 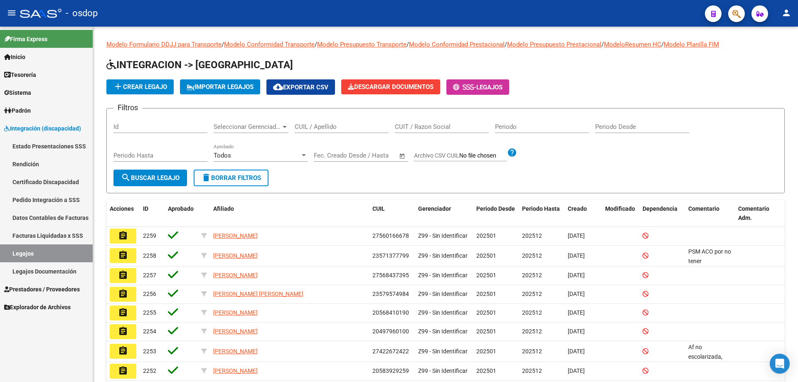 I want to click on a: ModeloResumen HC, so click(x=633, y=44).